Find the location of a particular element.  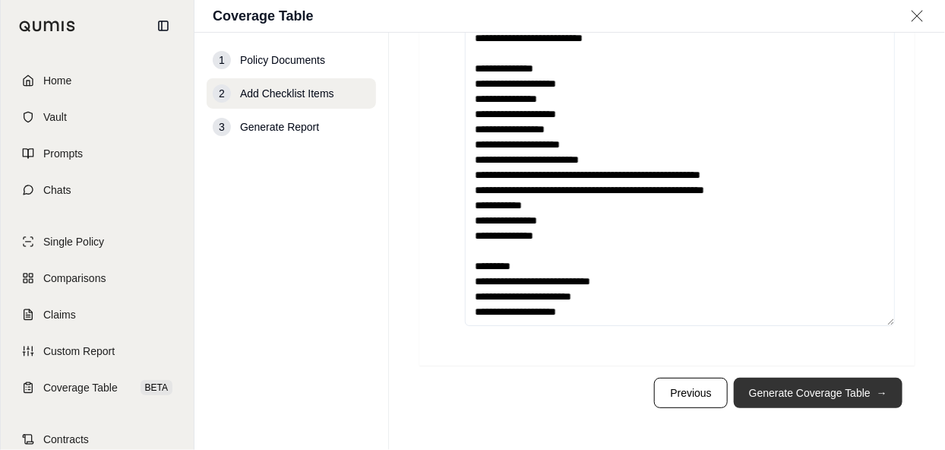

span: Home is located at coordinates (57, 81).